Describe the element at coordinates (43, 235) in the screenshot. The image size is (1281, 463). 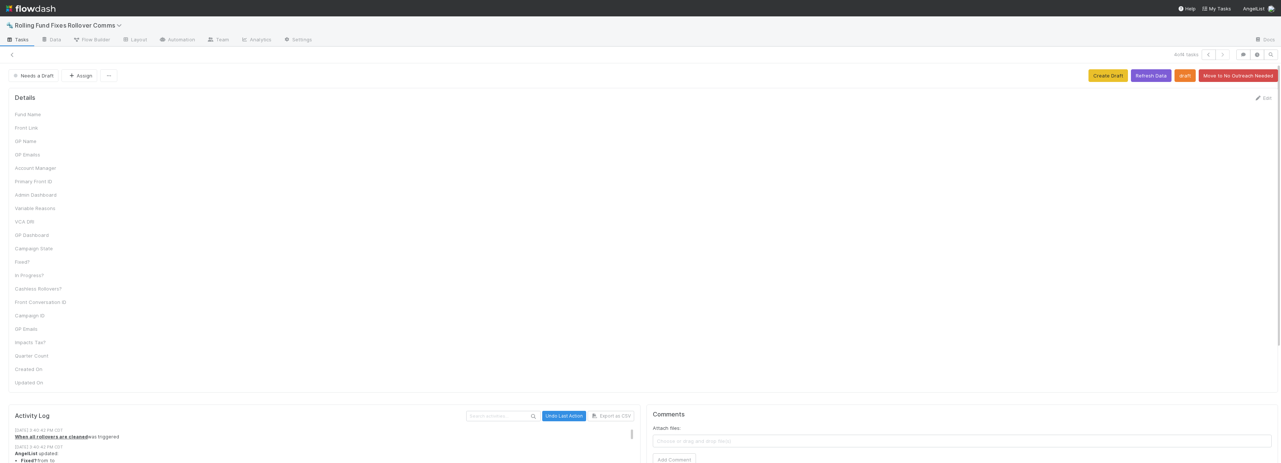
I see `div: GP Dashboard` at that location.